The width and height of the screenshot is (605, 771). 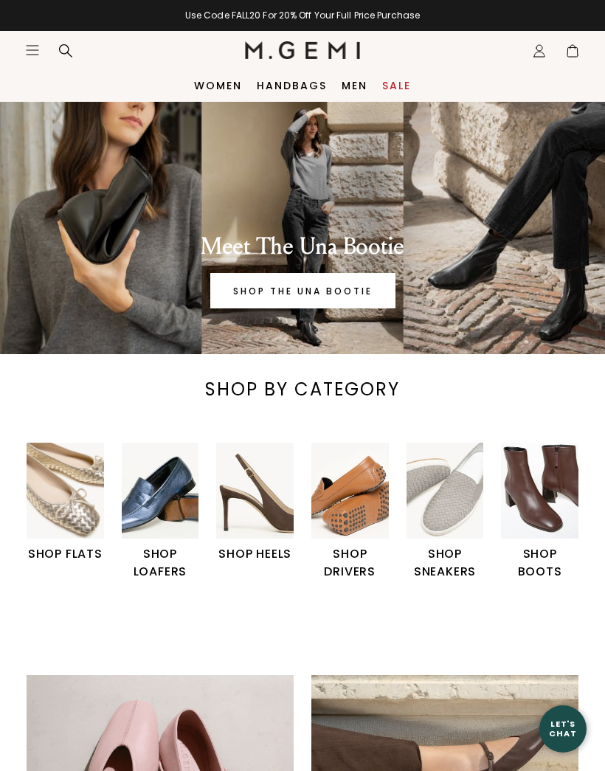 I want to click on a: SHOP HEELS, so click(x=254, y=503).